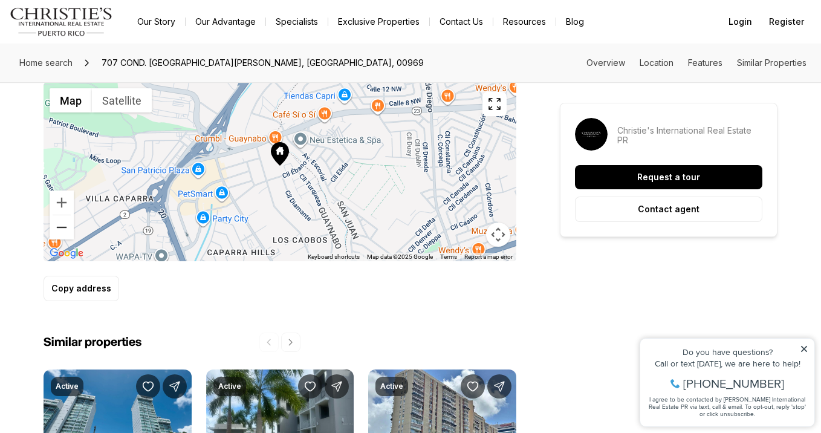 This screenshot has width=821, height=433. I want to click on button: Contact Us, so click(462, 22).